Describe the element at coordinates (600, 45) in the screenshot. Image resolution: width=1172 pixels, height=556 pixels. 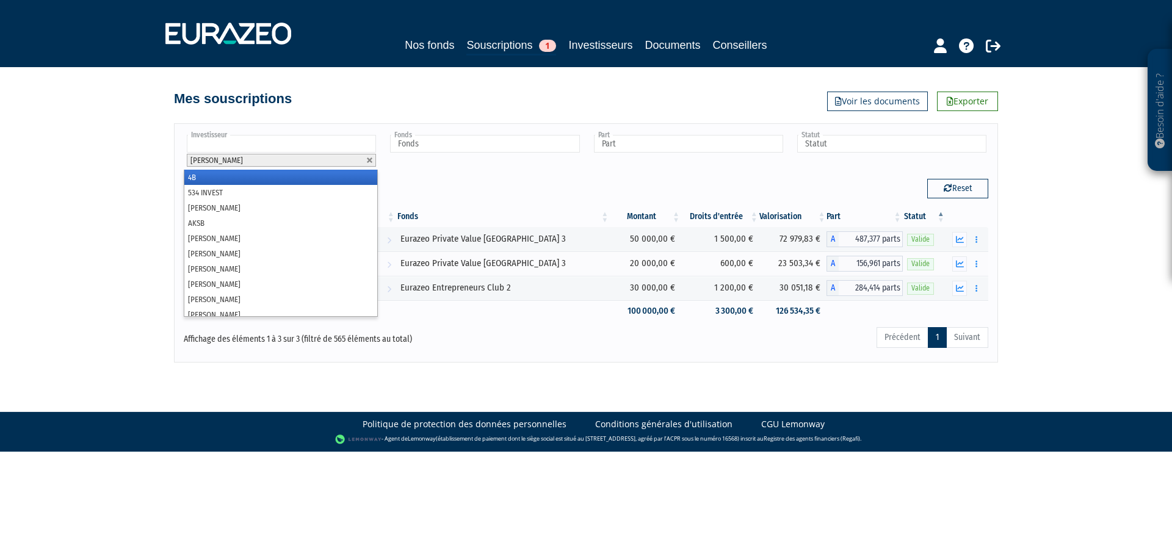
I see `a: Investisseurs` at that location.